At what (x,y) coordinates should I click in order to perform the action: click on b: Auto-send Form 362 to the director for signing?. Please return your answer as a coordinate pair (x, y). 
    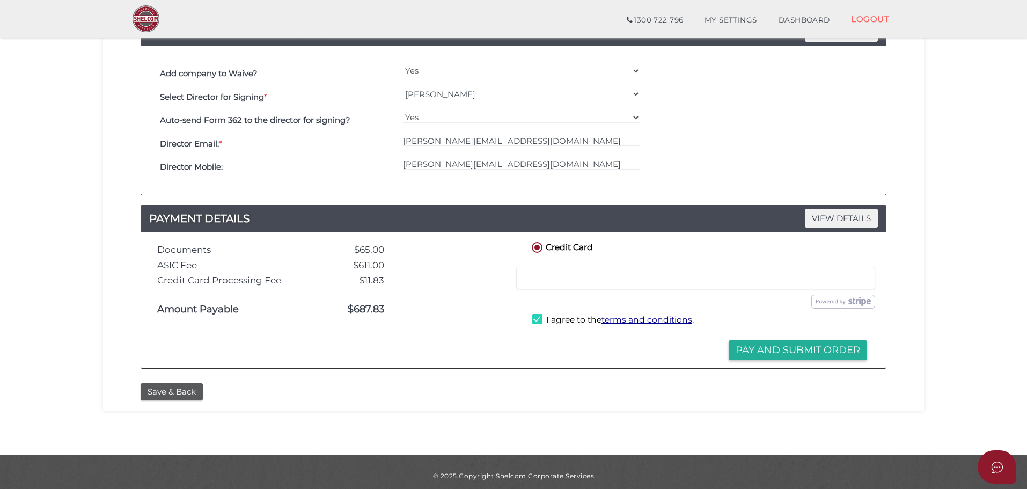
    Looking at the image, I should click on (255, 120).